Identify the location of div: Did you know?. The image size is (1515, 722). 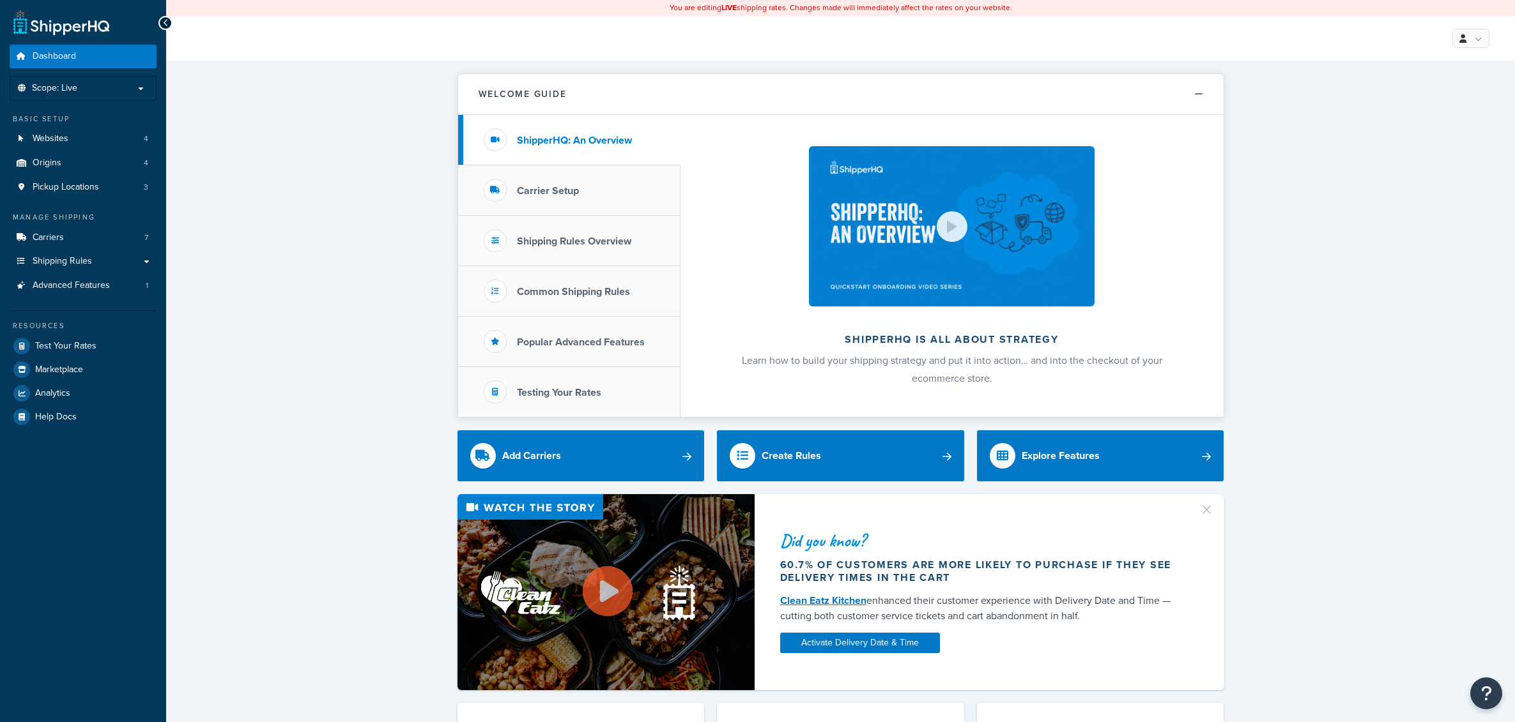
(982, 541).